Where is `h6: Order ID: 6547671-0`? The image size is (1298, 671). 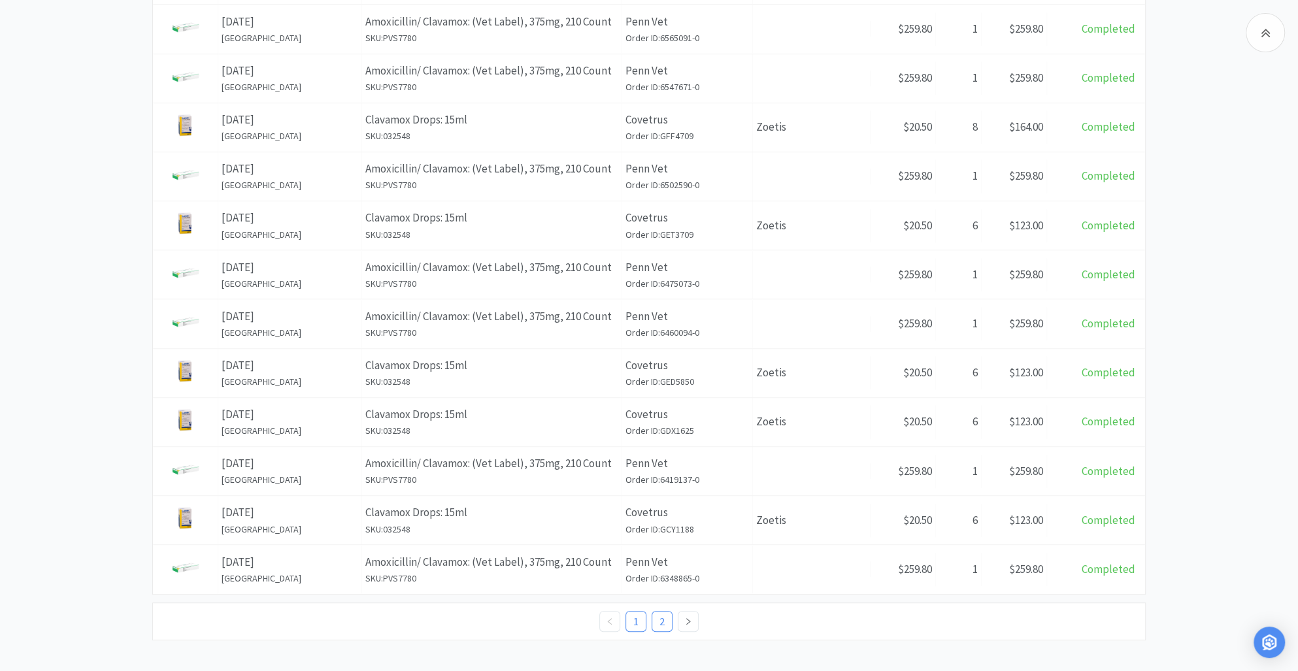 h6: Order ID: 6547671-0 is located at coordinates (687, 87).